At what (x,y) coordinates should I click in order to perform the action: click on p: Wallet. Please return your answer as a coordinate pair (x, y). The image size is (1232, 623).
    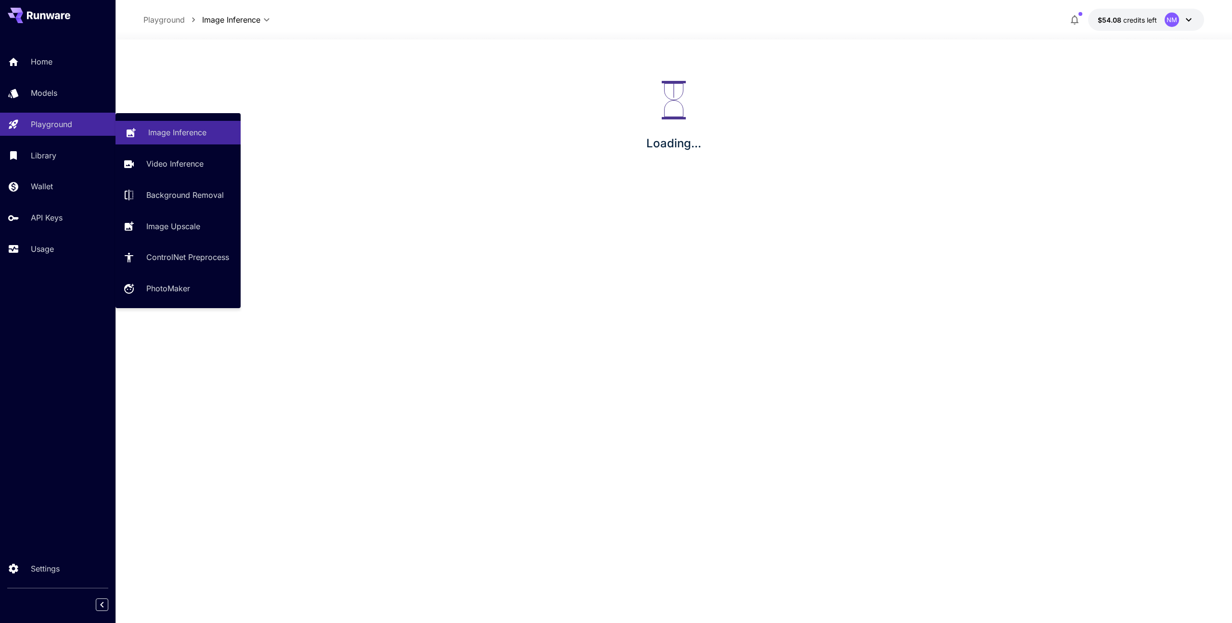
    Looking at the image, I should click on (42, 186).